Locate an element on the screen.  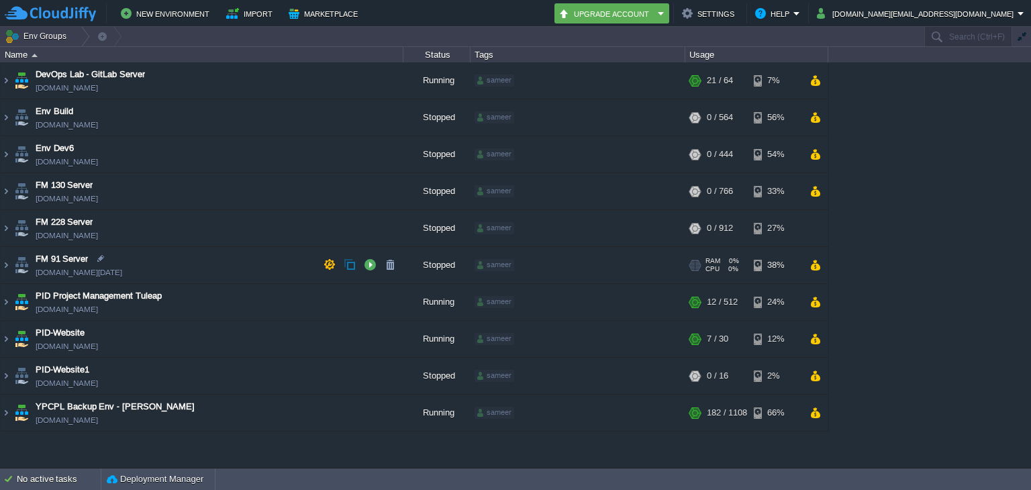
div: 182 / 1108 is located at coordinates (727, 413).